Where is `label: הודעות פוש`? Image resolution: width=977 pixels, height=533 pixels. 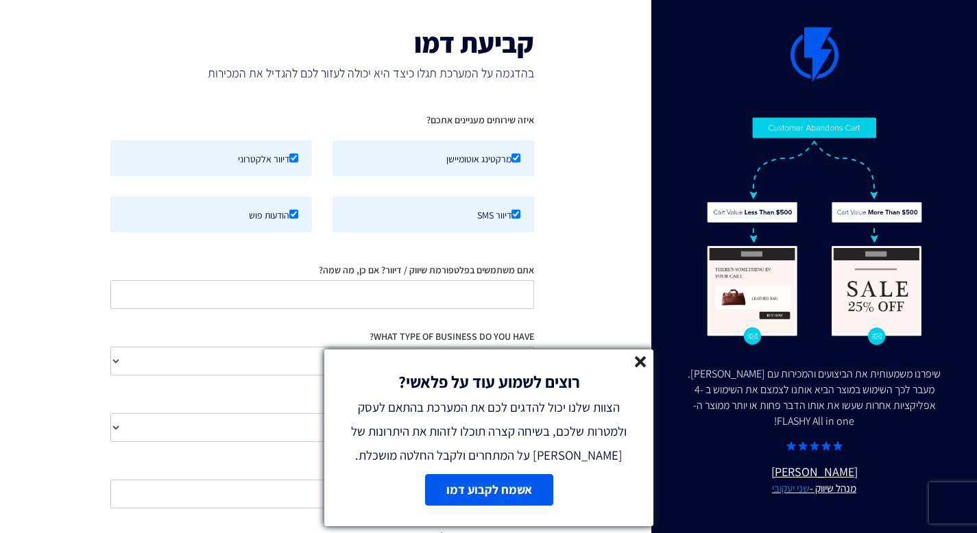
label: הודעות פוש is located at coordinates (211, 215).